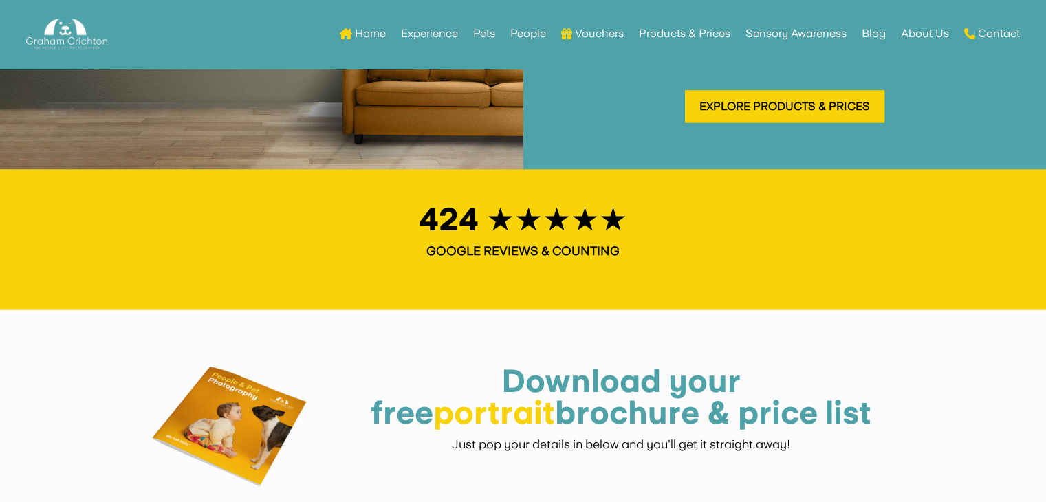 This screenshot has width=1046, height=502. What do you see at coordinates (991, 34) in the screenshot?
I see `a: Contact` at bounding box center [991, 34].